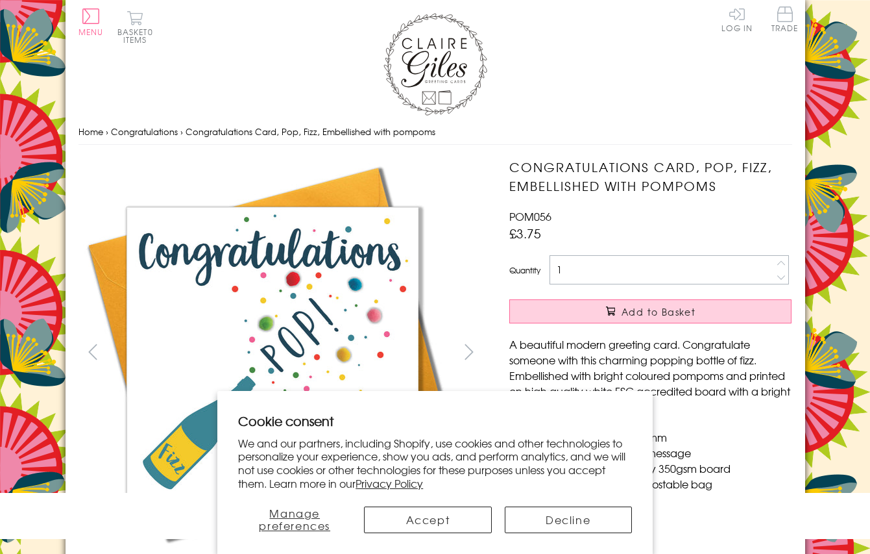  What do you see at coordinates (785, 19) in the screenshot?
I see `span: Trade` at bounding box center [785, 19].